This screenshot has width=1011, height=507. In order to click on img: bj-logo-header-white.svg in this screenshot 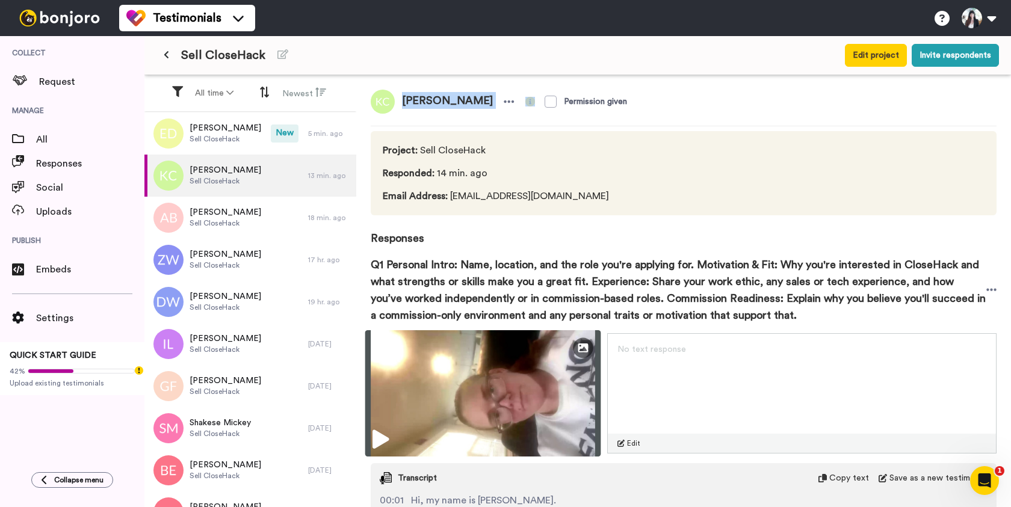, I will do `click(60, 18)`.